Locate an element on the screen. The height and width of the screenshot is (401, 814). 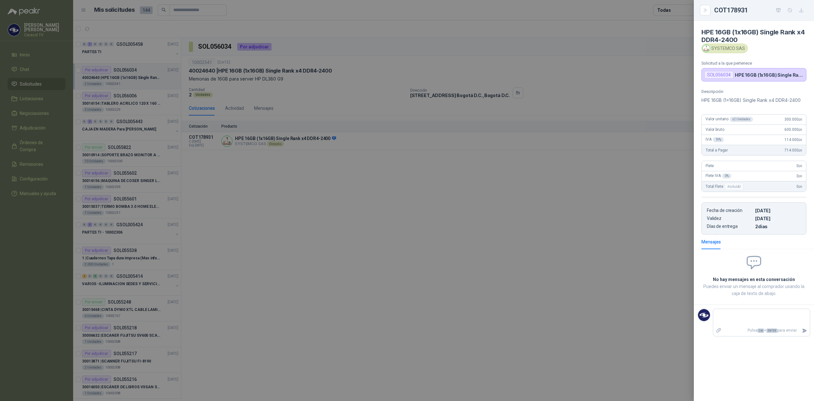
button: Enviar is located at coordinates (805, 330).